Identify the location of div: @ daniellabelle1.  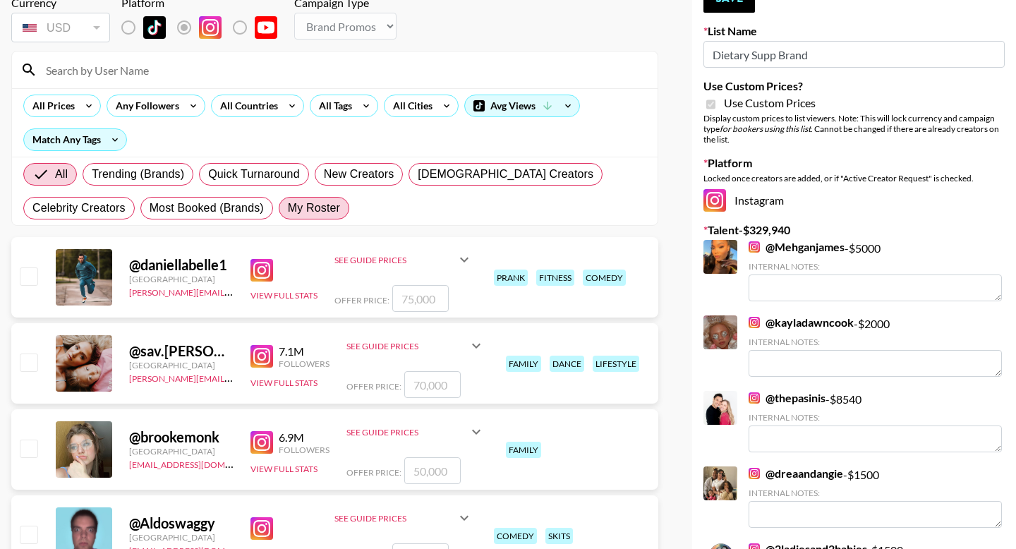
(181, 265).